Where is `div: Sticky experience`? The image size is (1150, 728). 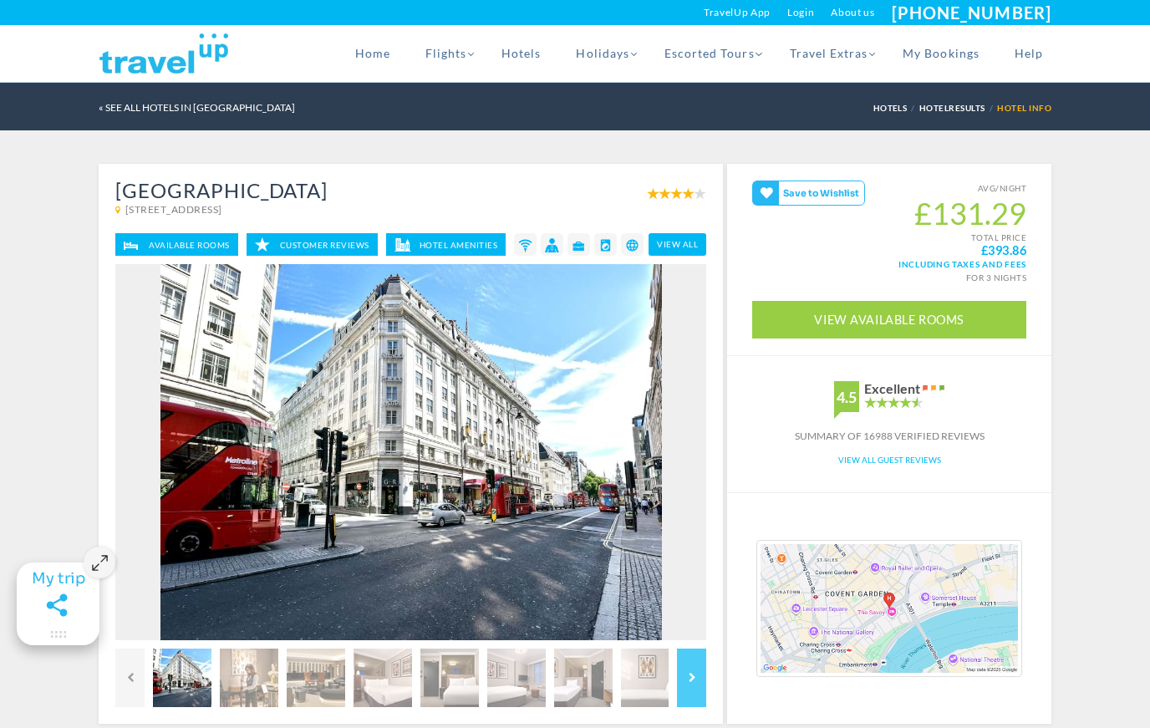
div: Sticky experience is located at coordinates (644, 625).